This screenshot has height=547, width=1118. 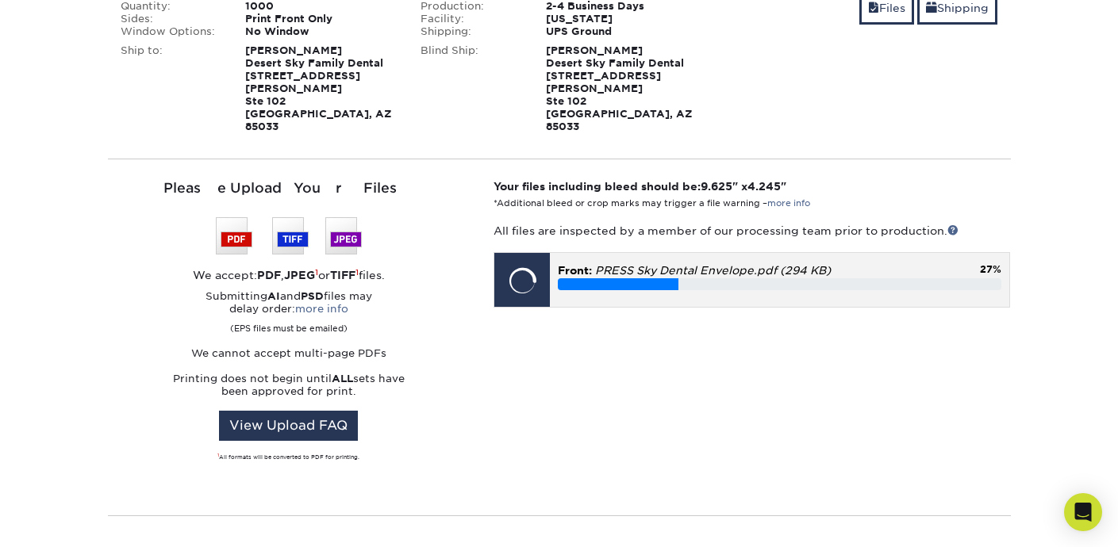 What do you see at coordinates (299, 275) in the screenshot?
I see `strong: JPEG` at bounding box center [299, 275].